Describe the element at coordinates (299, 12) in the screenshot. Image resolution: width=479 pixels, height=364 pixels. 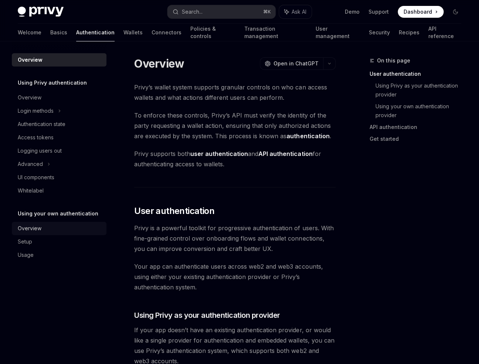
I see `span: Ask AI` at that location.